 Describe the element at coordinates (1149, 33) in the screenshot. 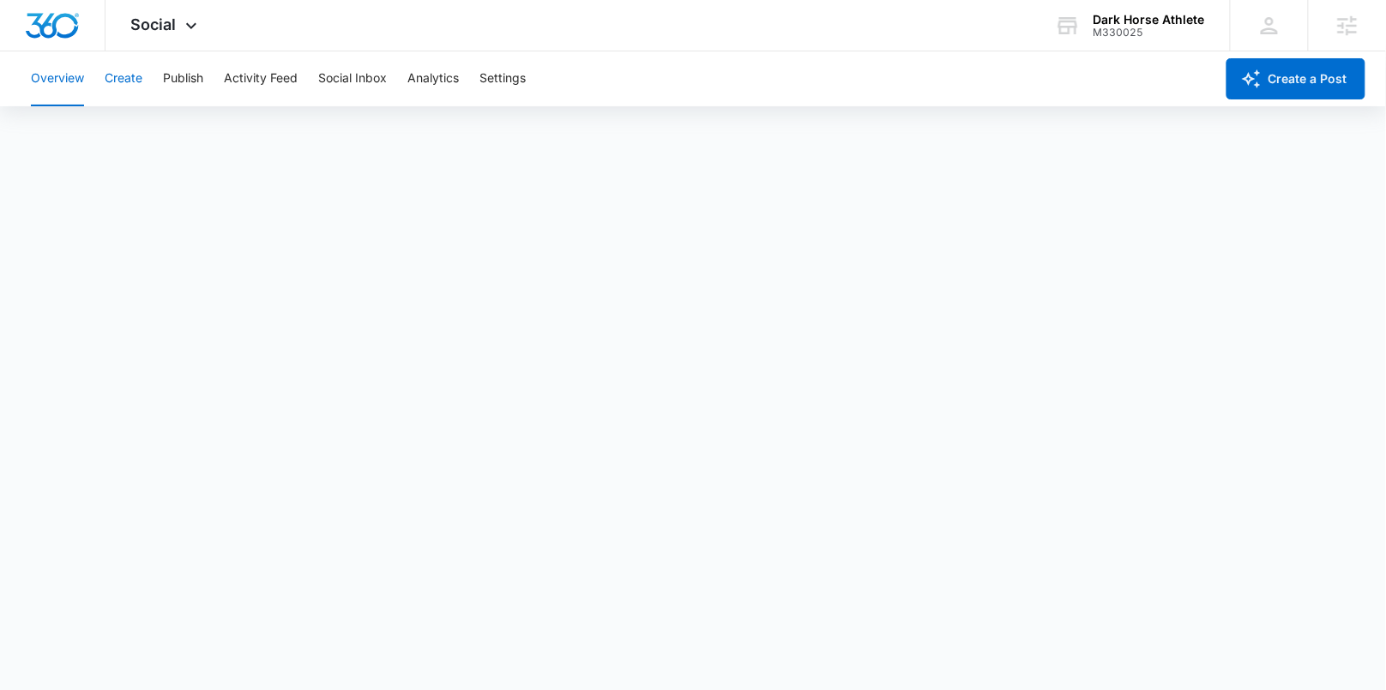

I see `div: account id` at that location.